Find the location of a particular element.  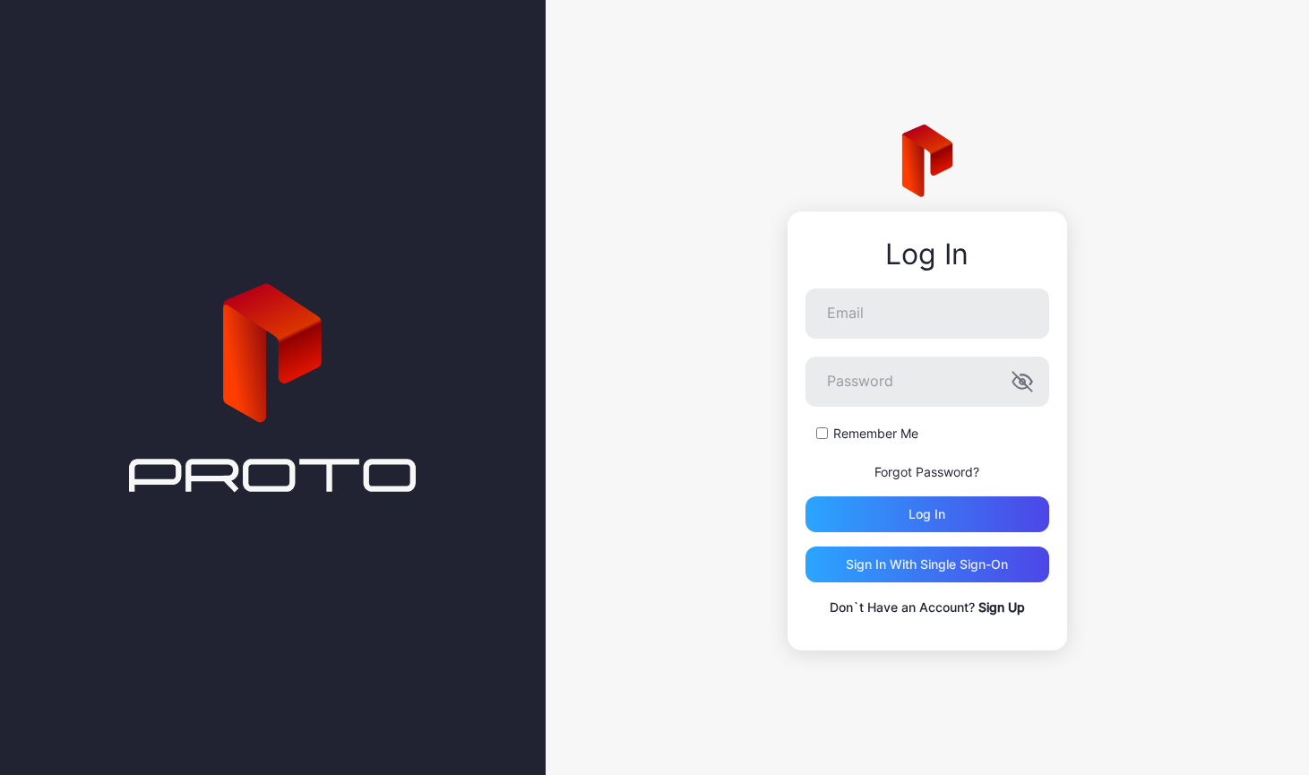

button: Password is located at coordinates (1022, 382).